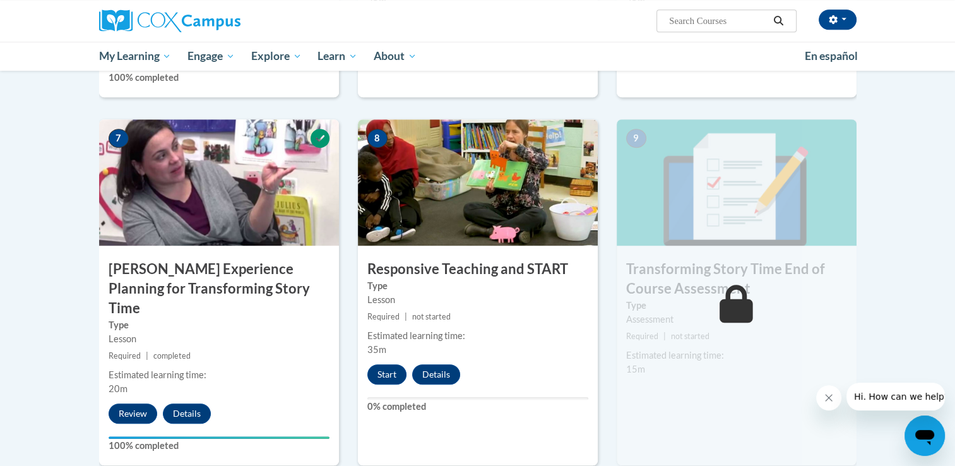 Image resolution: width=955 pixels, height=466 pixels. What do you see at coordinates (55, 14) in the screenshot?
I see `span: Hi. How can we help?` at bounding box center [55, 14].